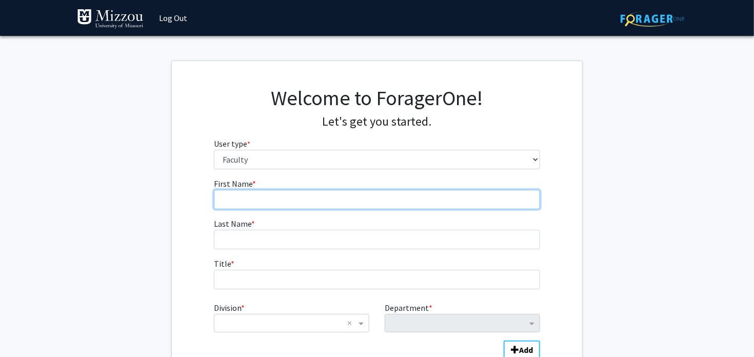 This screenshot has height=357, width=754. Describe the element at coordinates (526, 350) in the screenshot. I see `b: Add` at that location.